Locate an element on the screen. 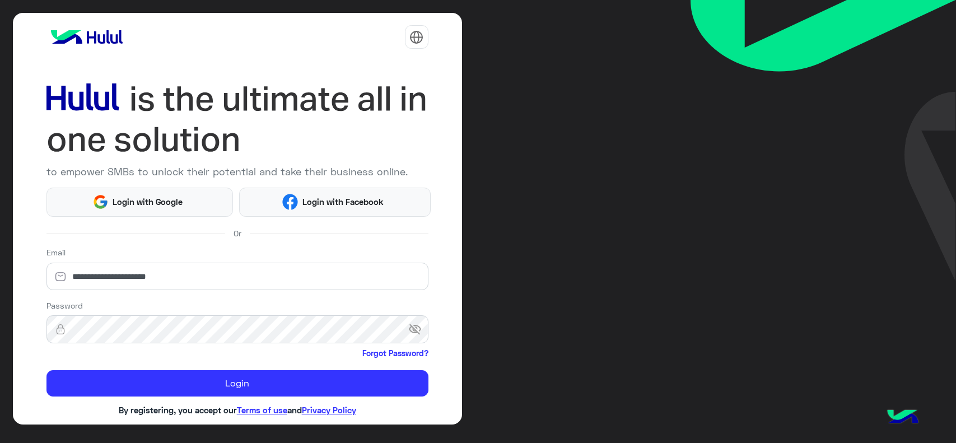 The height and width of the screenshot is (443, 956). img: Google is located at coordinates (100, 202).